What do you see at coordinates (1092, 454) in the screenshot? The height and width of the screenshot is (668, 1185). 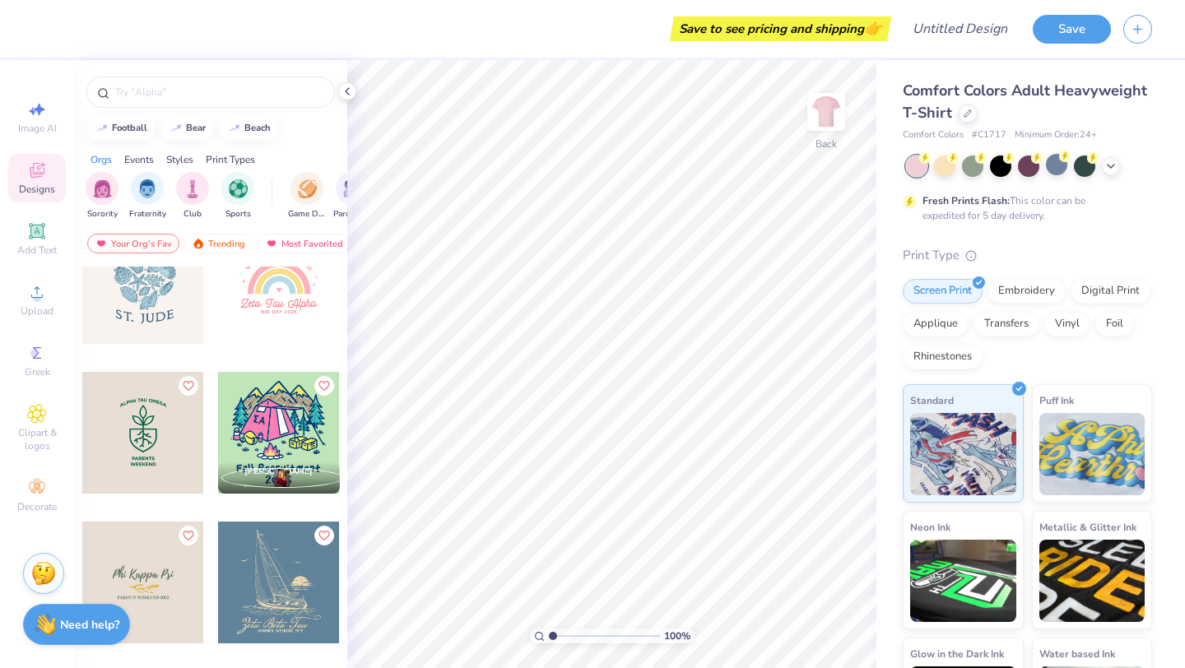 I see `img: Puff Ink` at bounding box center [1092, 454].